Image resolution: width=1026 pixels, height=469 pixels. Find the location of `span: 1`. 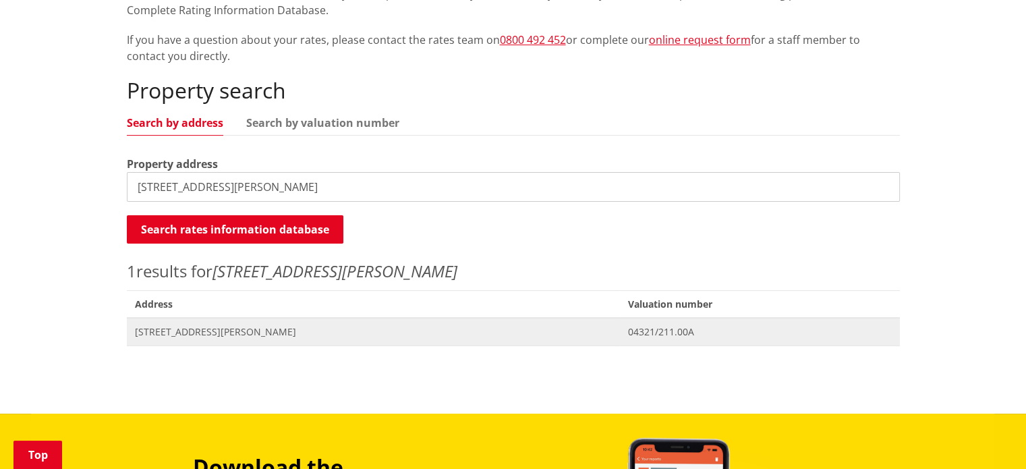

span: 1 is located at coordinates (132, 271).